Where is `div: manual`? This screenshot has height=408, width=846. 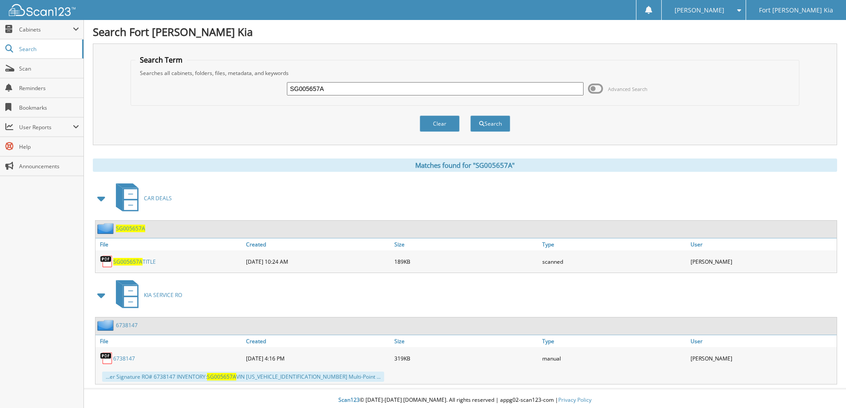 div: manual is located at coordinates (614, 358).